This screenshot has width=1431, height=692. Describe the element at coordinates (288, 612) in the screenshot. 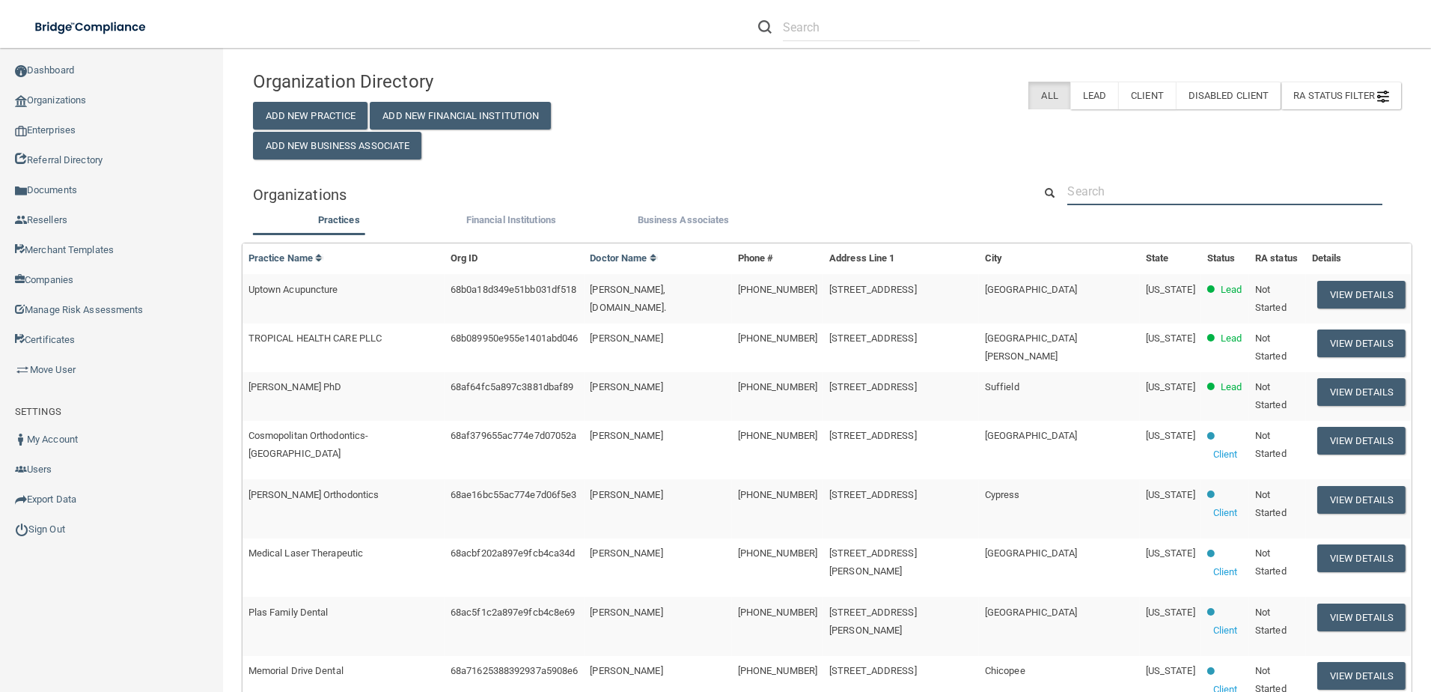

I see `span: Plas Family Dental` at that location.